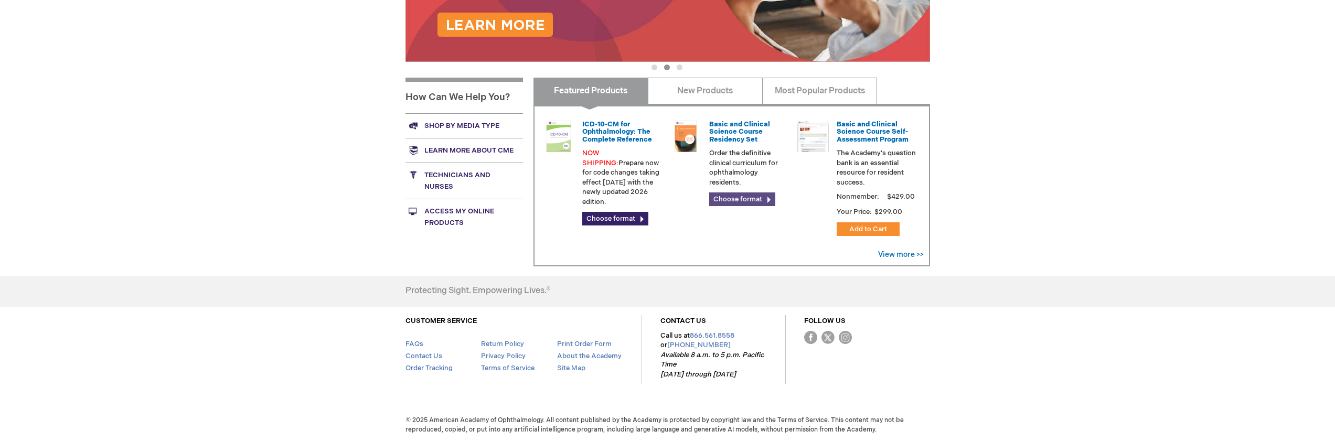  What do you see at coordinates (854, 212) in the screenshot?
I see `strong: Your Price:` at bounding box center [854, 212].